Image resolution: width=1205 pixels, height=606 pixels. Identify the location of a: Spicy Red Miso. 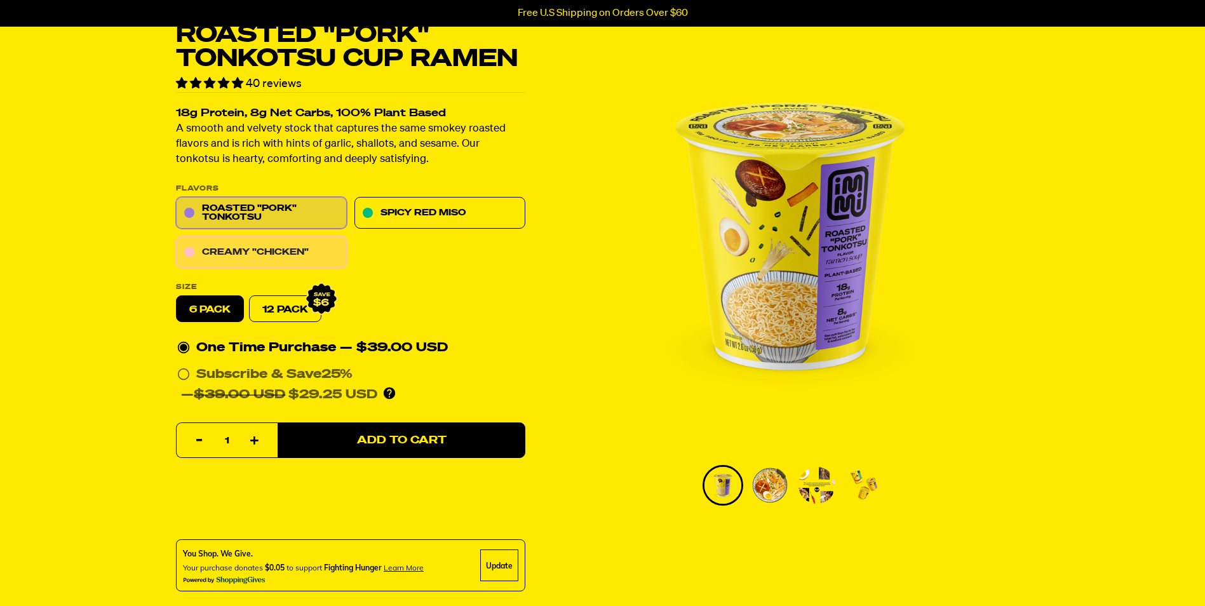
(439, 213).